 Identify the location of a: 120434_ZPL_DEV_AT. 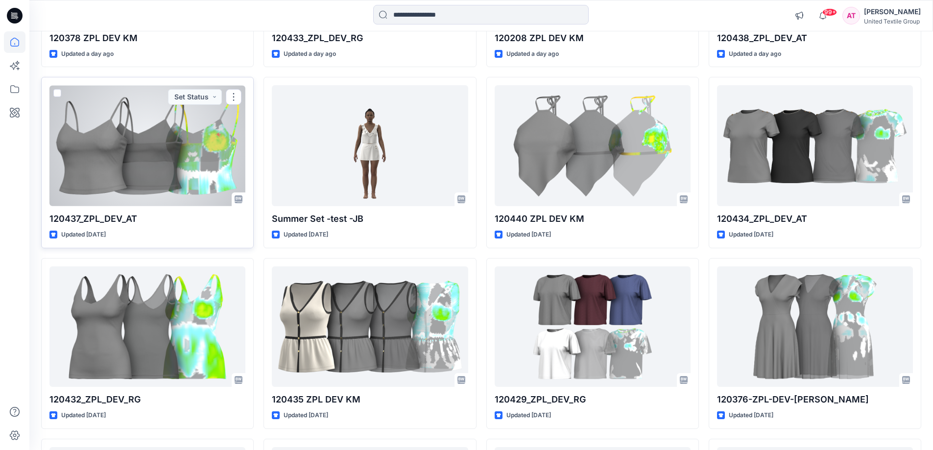
(815, 145).